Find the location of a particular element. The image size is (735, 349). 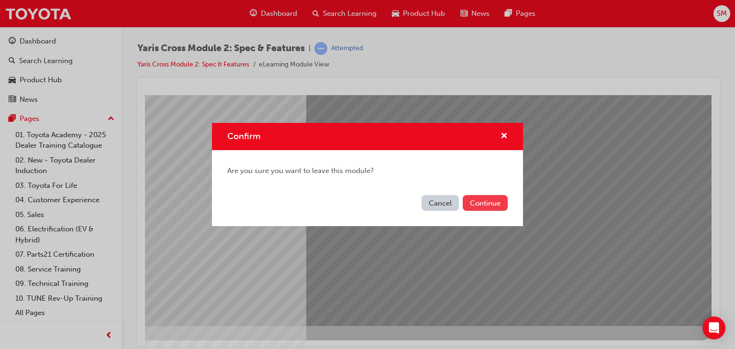

button: cross-icon is located at coordinates (504, 136).